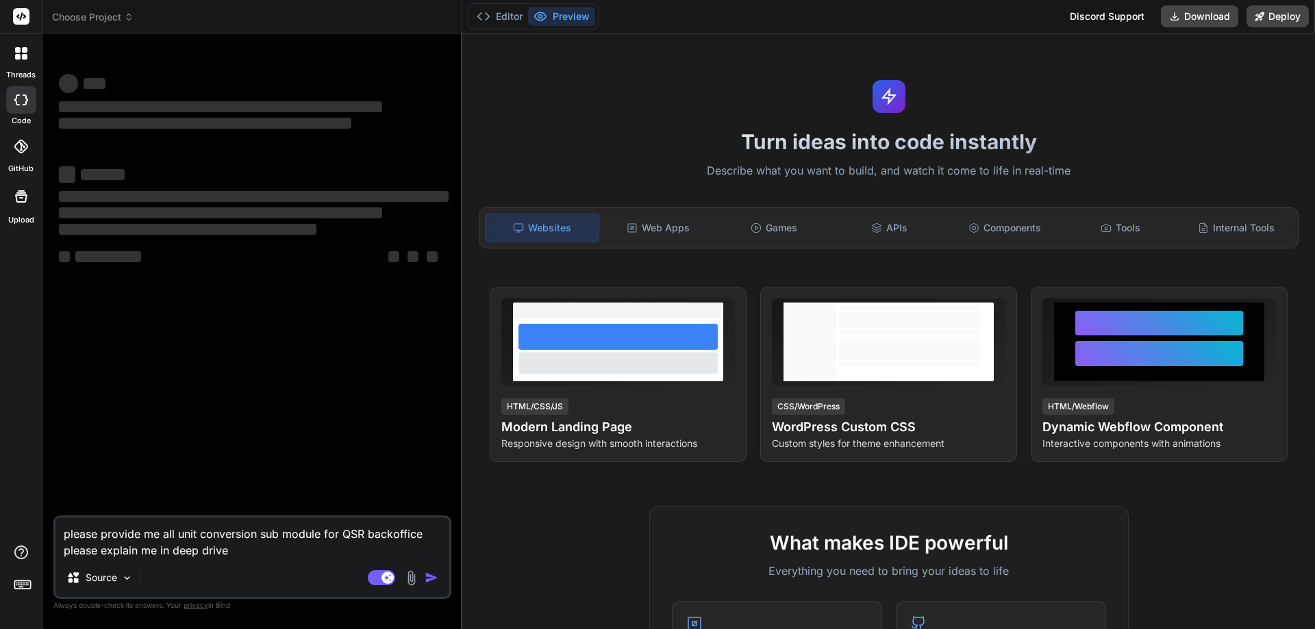  Describe the element at coordinates (1199, 16) in the screenshot. I see `button: Download` at that location.